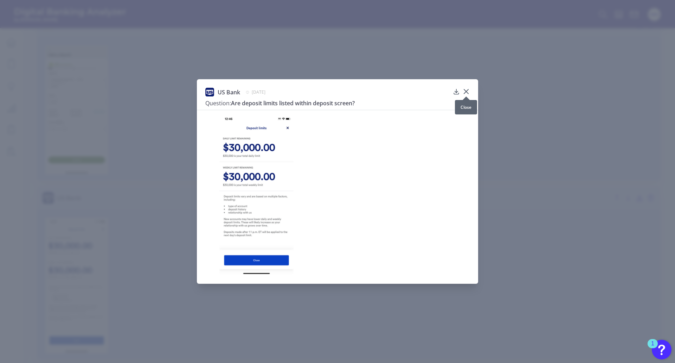 Image resolution: width=675 pixels, height=363 pixels. I want to click on span: Question:, so click(218, 103).